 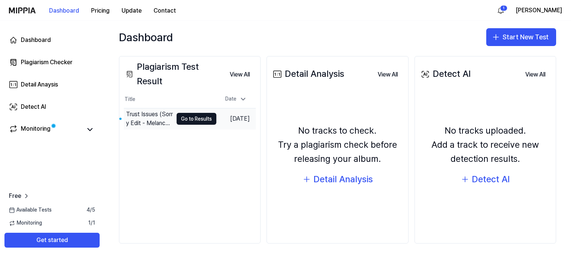 What do you see at coordinates (501, 10) in the screenshot?
I see `button: 알림1` at bounding box center [501, 10].